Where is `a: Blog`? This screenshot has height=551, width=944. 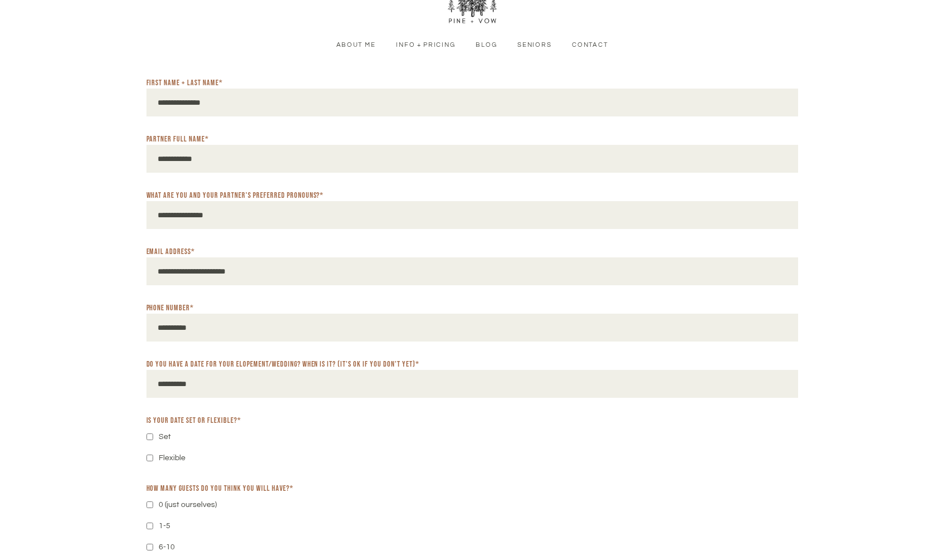
a: Blog is located at coordinates (486, 45).